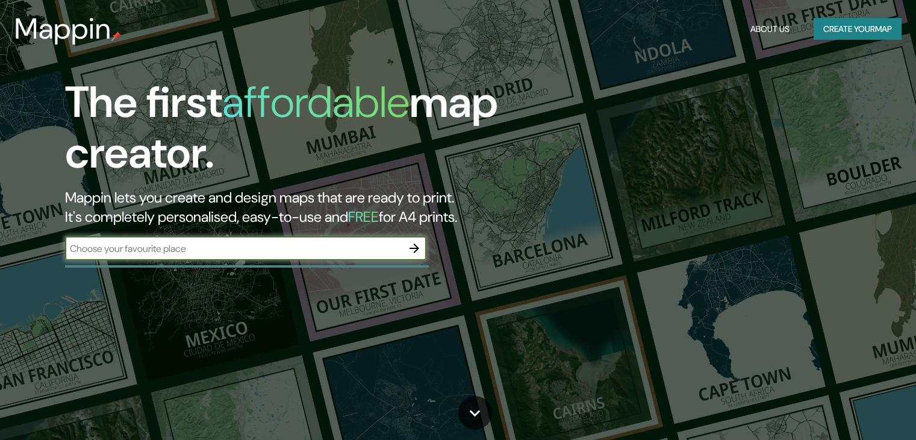 The height and width of the screenshot is (440, 916). What do you see at coordinates (294, 133) in the screenshot?
I see `h1: The first map creator.` at bounding box center [294, 133].